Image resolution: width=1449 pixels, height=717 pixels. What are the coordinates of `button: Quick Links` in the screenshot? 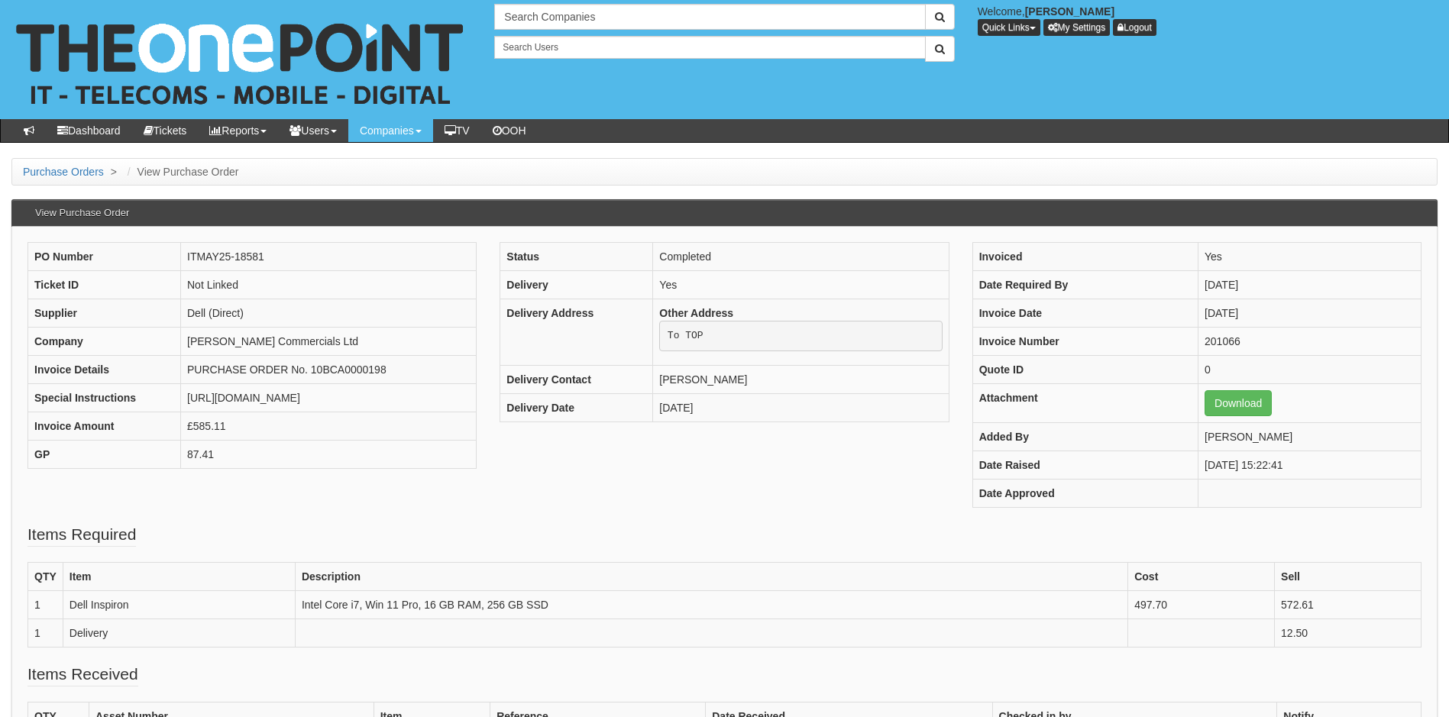 It's located at (1009, 27).